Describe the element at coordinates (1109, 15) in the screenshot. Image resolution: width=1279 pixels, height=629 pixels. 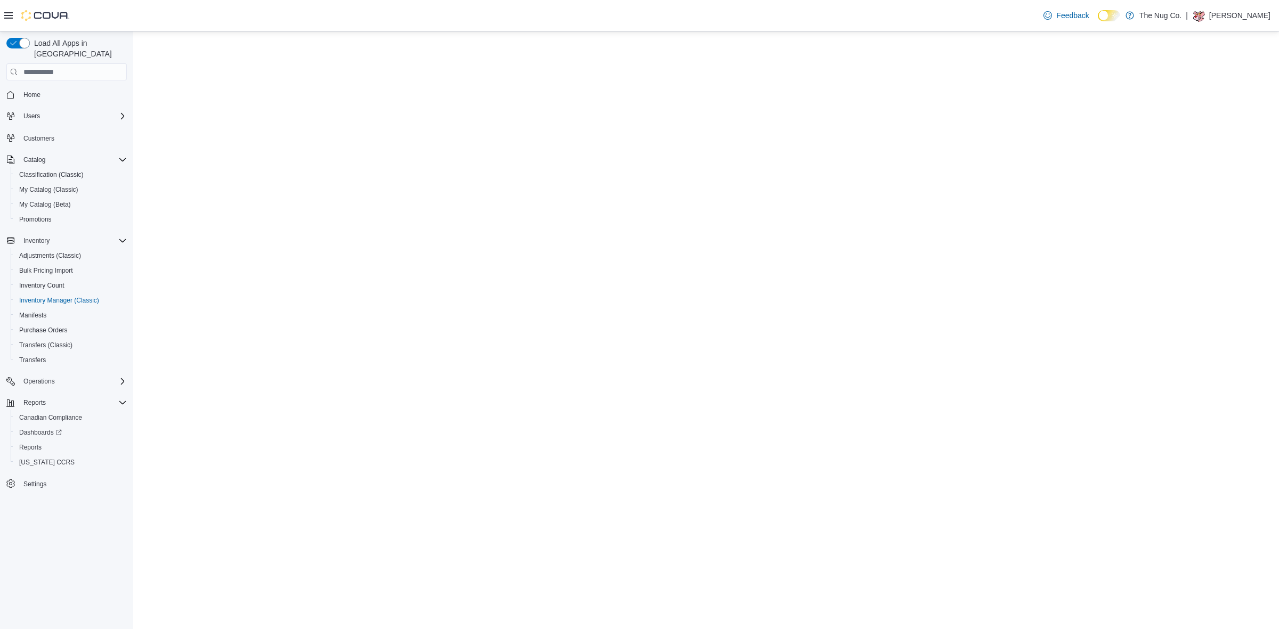
I see `input: Dark Mode` at that location.